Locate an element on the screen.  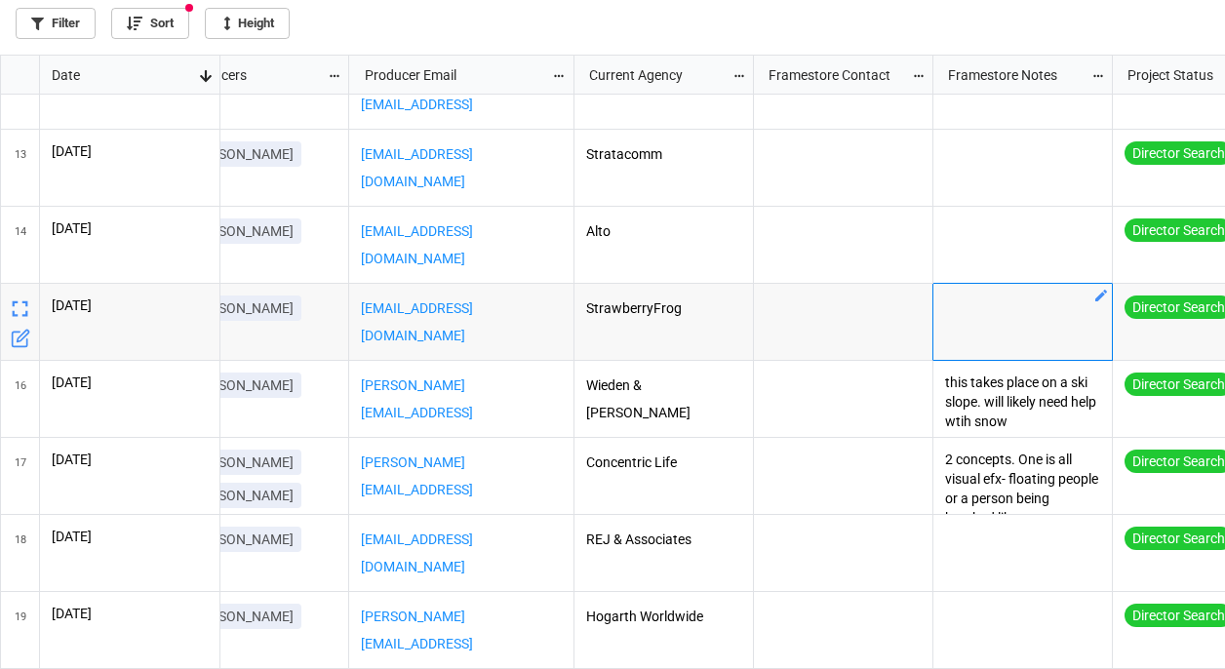
div: Framestore Contact is located at coordinates (834, 75).